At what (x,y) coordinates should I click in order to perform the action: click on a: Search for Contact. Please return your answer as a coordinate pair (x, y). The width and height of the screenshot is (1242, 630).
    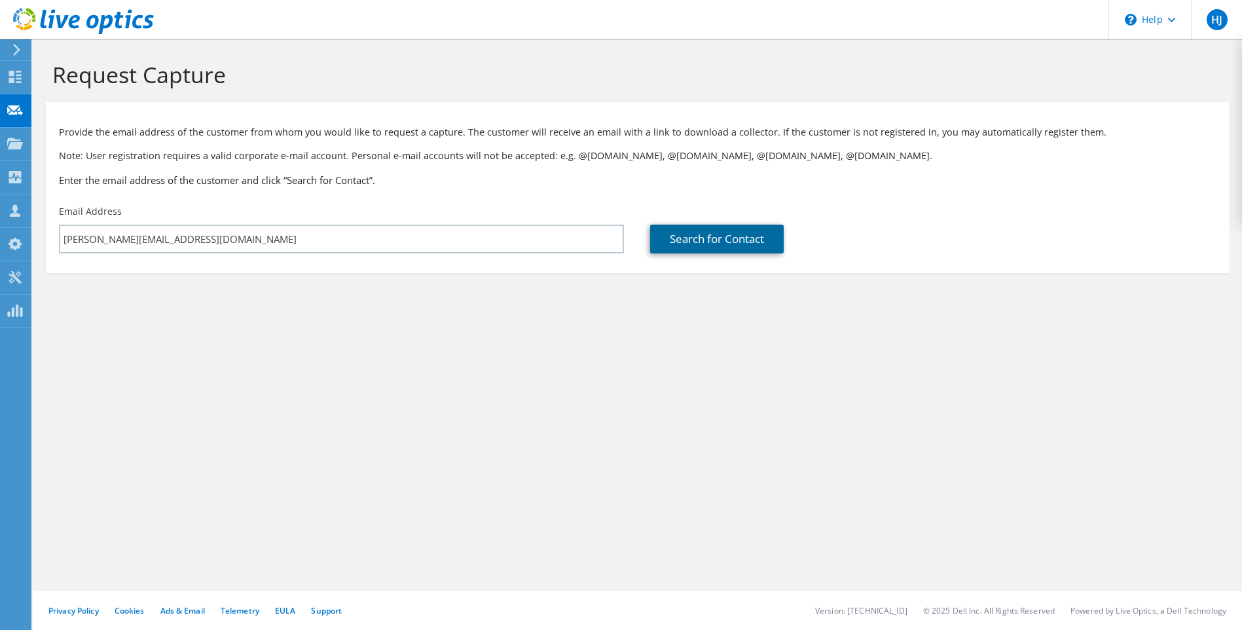
    Looking at the image, I should click on (717, 239).